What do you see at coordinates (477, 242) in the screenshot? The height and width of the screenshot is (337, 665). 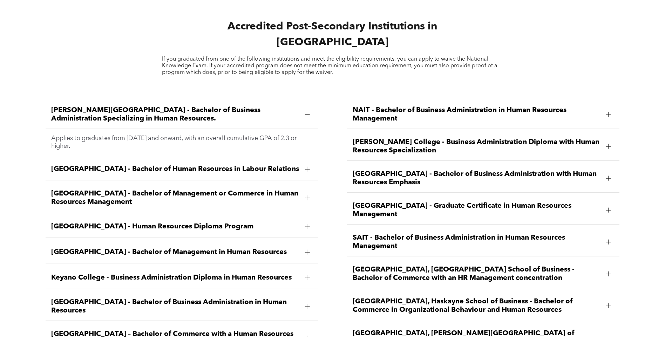 I see `span: SAIT - Bachelor of Business Administration in Human Resources Management` at bounding box center [477, 242].